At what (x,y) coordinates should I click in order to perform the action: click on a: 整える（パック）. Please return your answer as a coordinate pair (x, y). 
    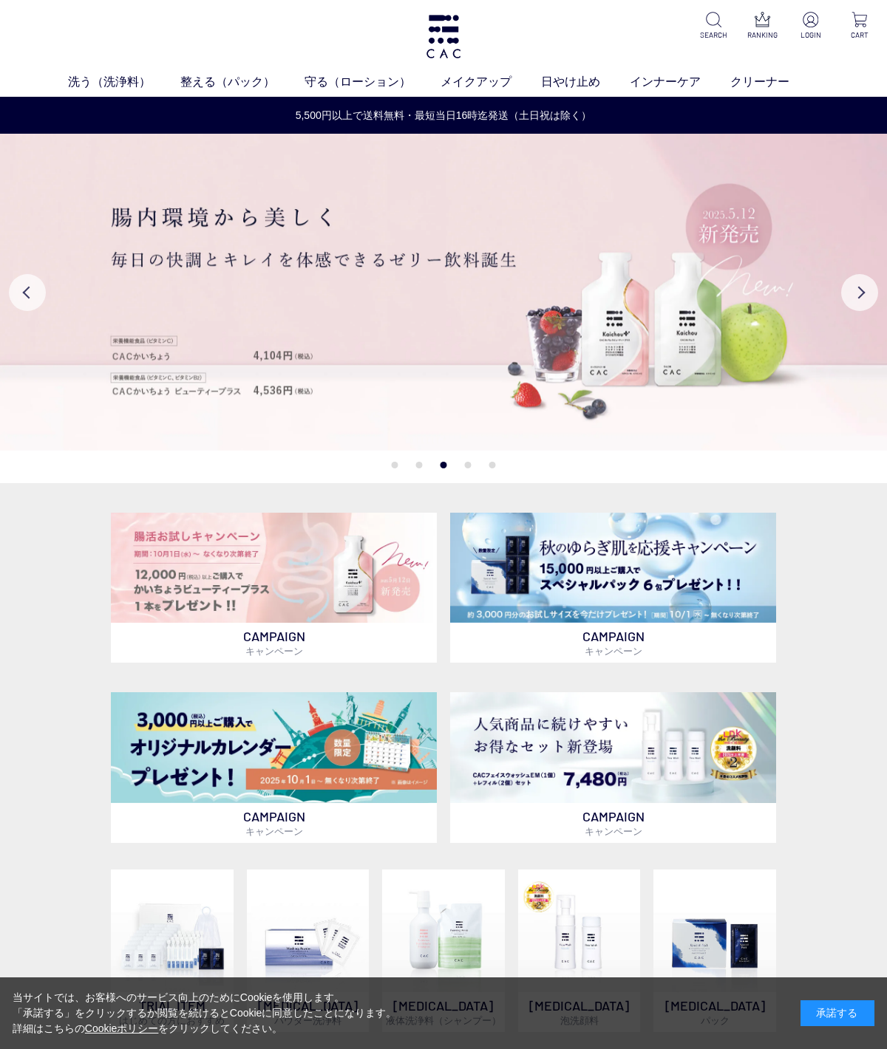
    Looking at the image, I should click on (242, 82).